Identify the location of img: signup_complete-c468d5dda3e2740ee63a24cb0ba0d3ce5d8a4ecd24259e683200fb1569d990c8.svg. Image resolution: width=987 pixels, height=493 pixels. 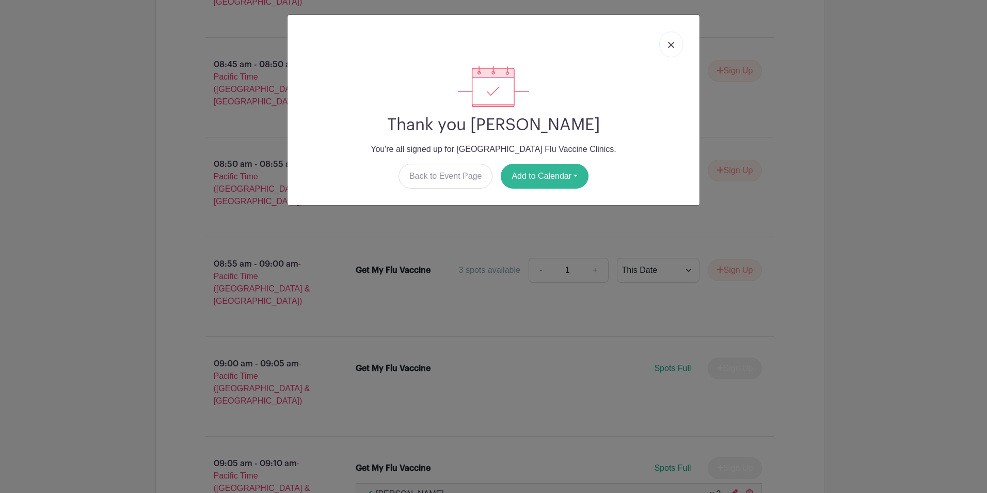
(494, 86).